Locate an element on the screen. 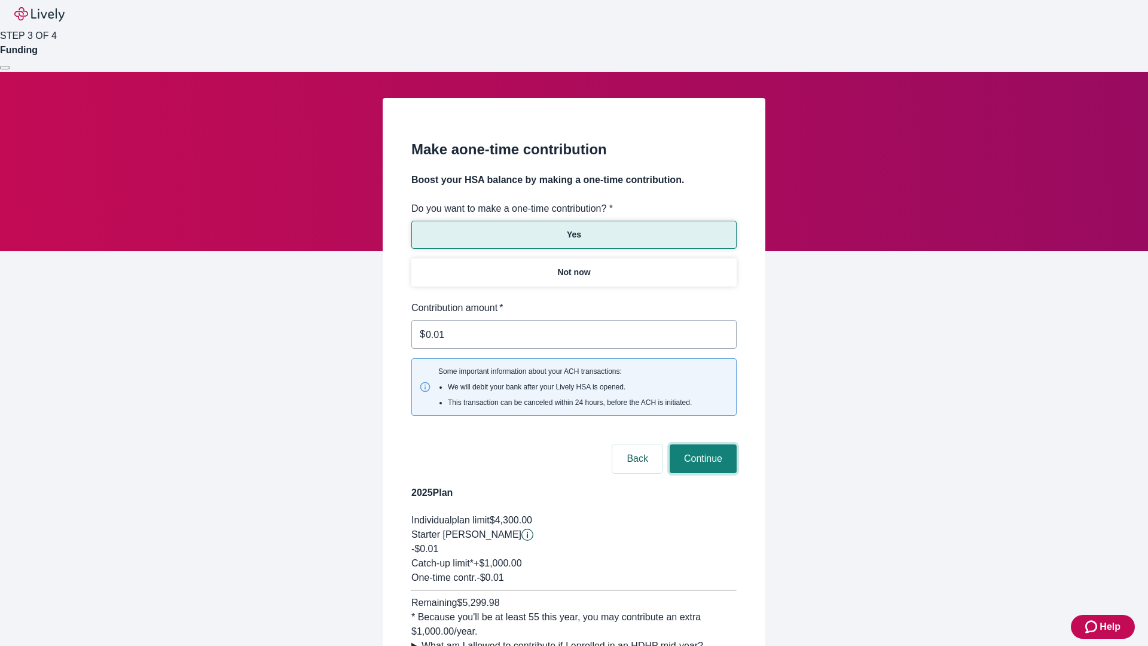 This screenshot has height=646, width=1148. label: Do you want to make a one-time contribution? * is located at coordinates (512, 209).